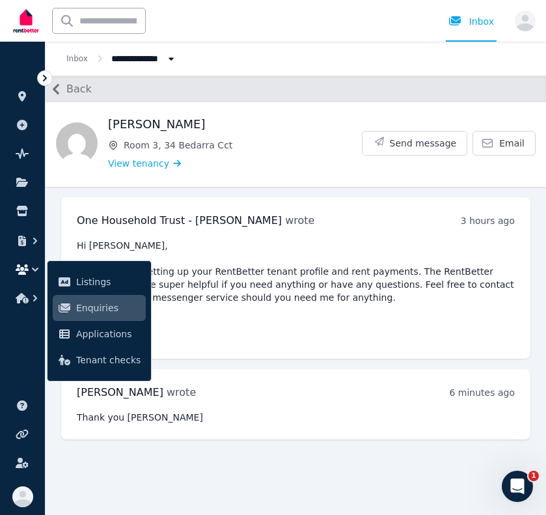 This screenshot has height=515, width=546. What do you see at coordinates (139, 163) in the screenshot?
I see `span: View tenancy` at bounding box center [139, 163].